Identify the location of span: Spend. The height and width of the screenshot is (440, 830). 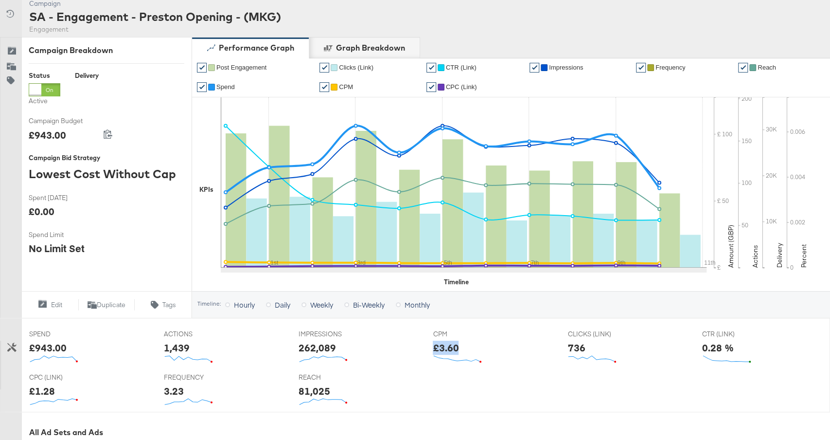
(226, 87).